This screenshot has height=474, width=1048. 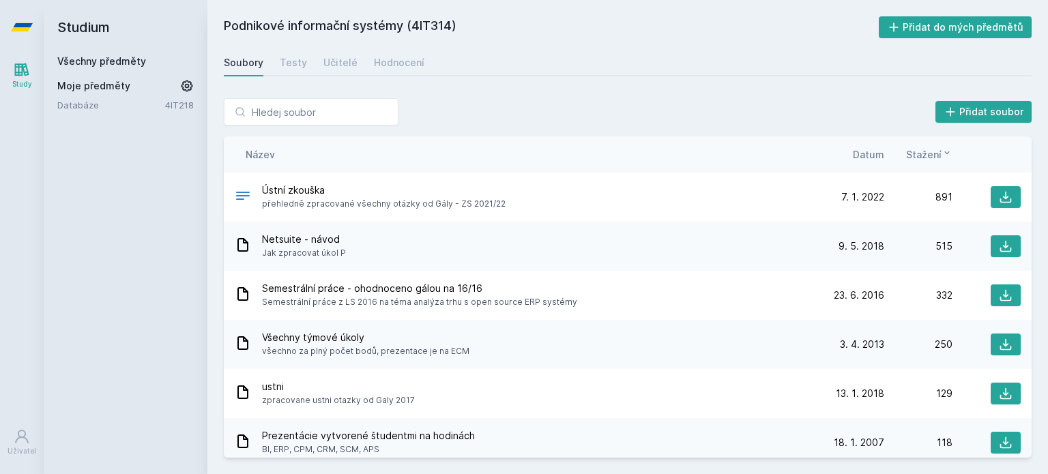 What do you see at coordinates (369, 450) in the screenshot?
I see `span: BI, ERP, CPM, CRM, SCM, APS` at bounding box center [369, 450].